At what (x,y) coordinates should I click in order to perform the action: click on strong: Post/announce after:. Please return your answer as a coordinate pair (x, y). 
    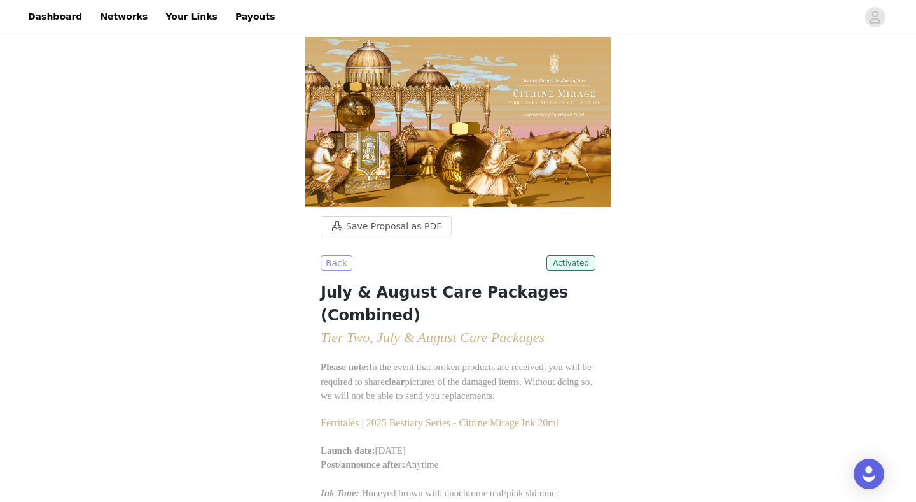
    Looking at the image, I should click on (363, 464).